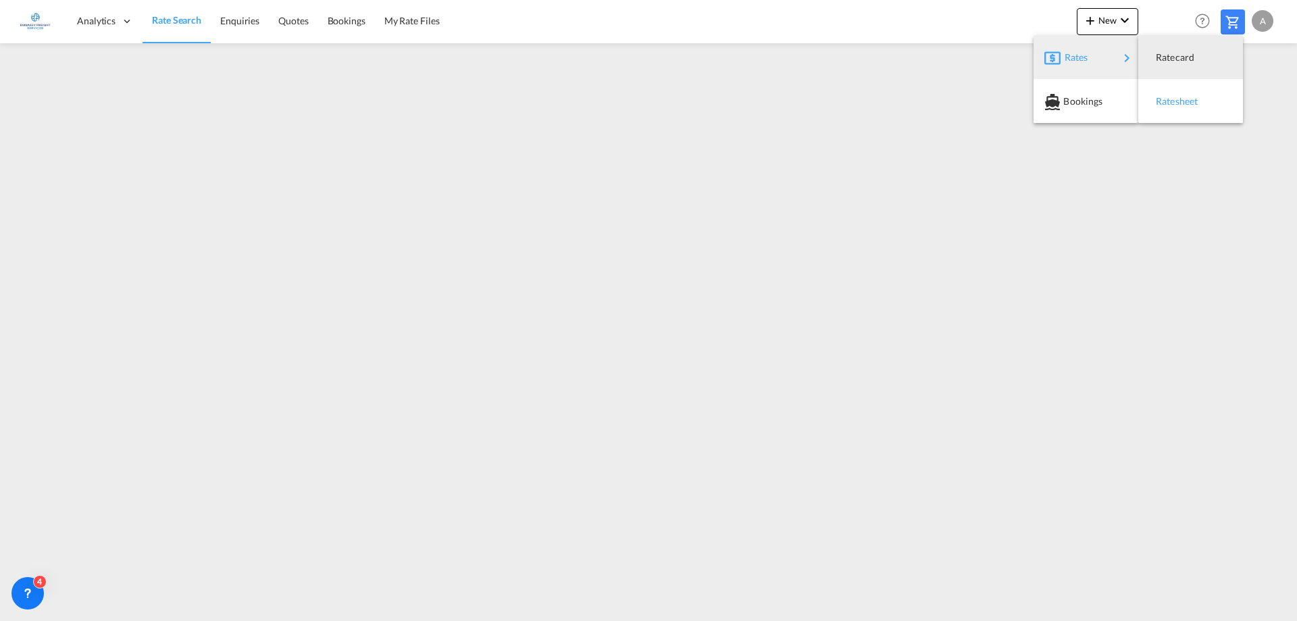 This screenshot has height=621, width=1297. What do you see at coordinates (1085, 101) in the screenshot?
I see `div: Bookings` at bounding box center [1085, 101].